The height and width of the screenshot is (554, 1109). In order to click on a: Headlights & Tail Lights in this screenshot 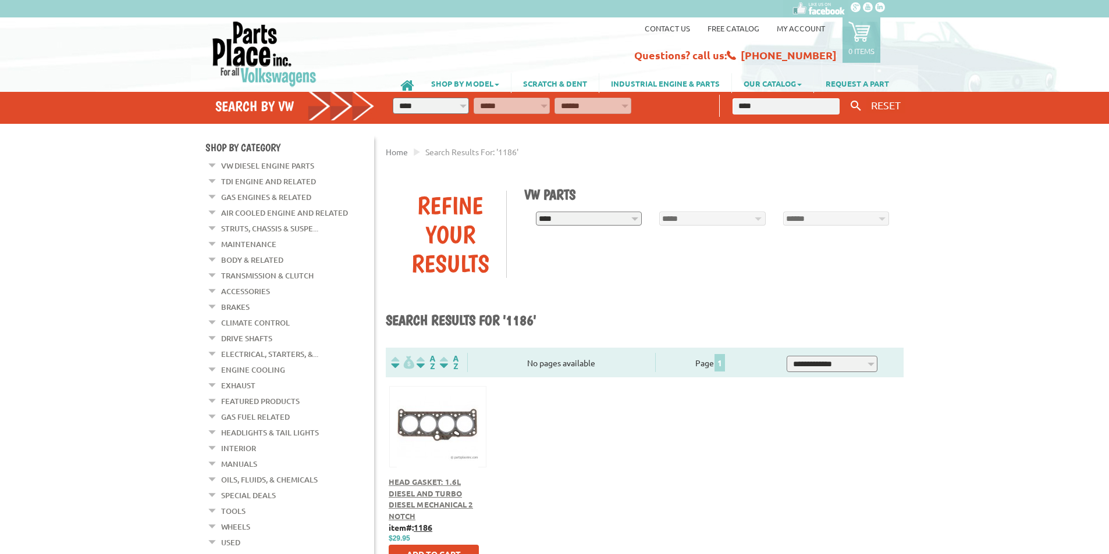, I will do `click(270, 433)`.